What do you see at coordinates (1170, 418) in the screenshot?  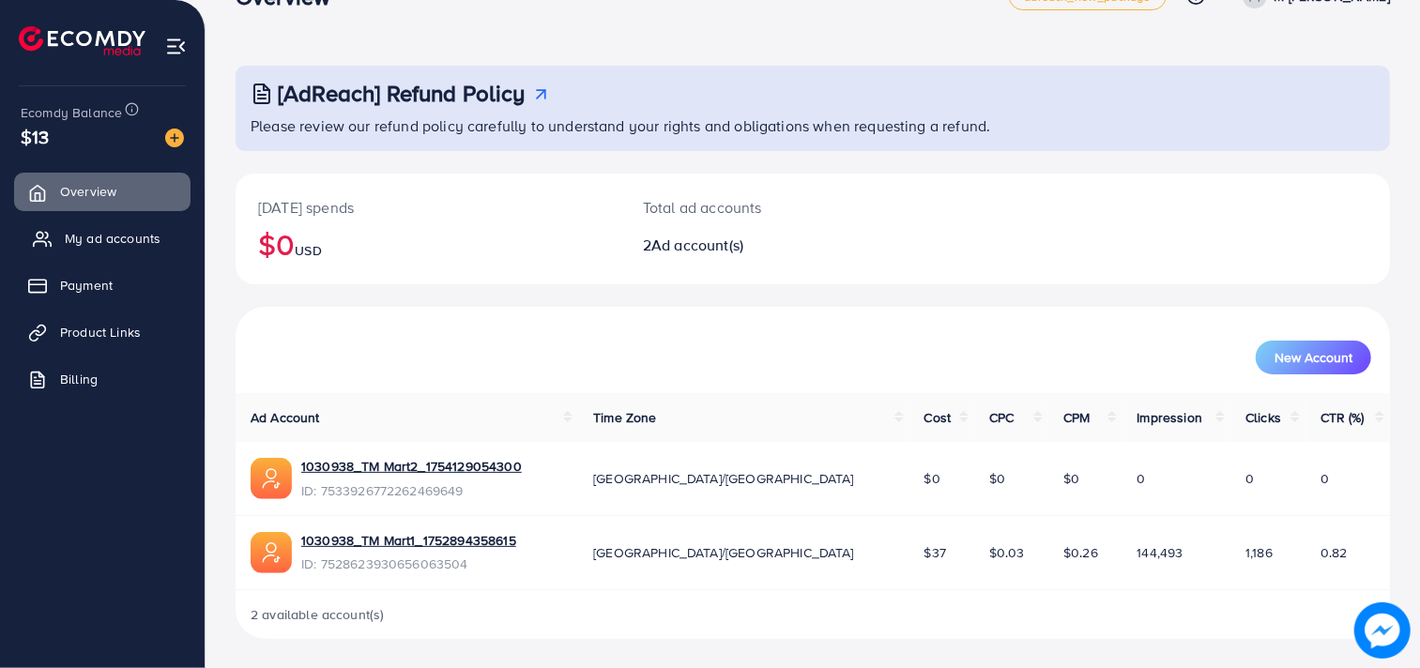 I see `span: Impression` at bounding box center [1170, 418].